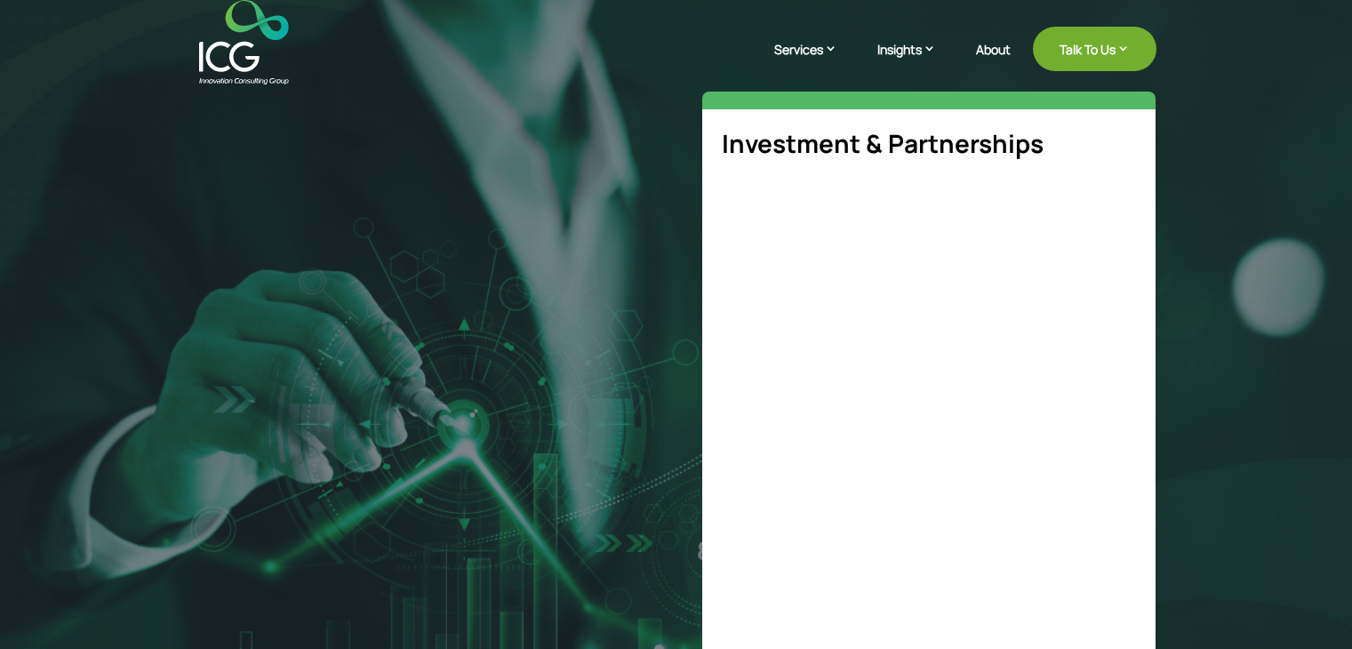  Describe the element at coordinates (915, 62) in the screenshot. I see `a: Insights` at that location.